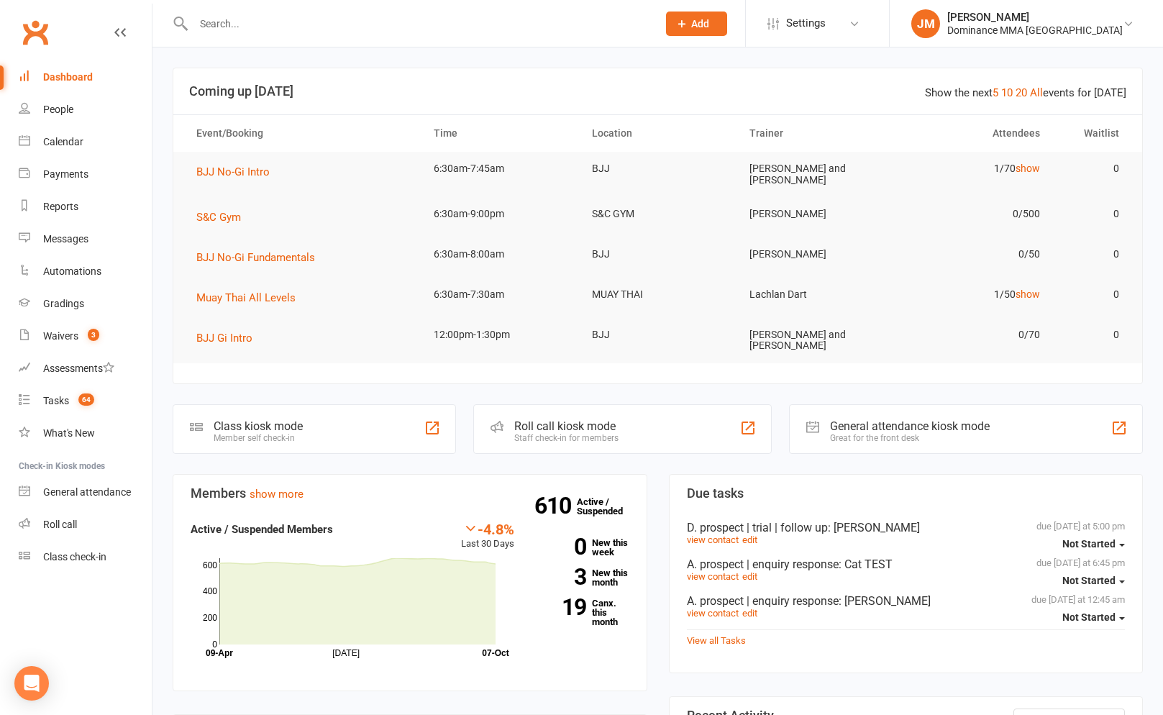  I want to click on td: 1/70, so click(974, 168).